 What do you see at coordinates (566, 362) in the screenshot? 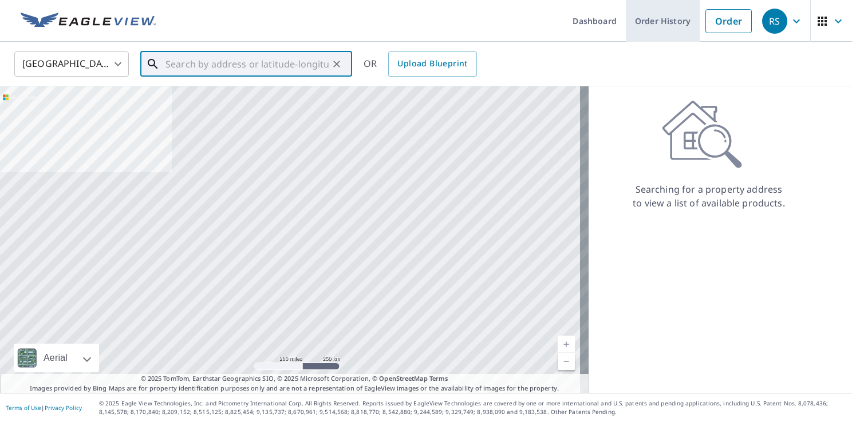
I see `a: Current Level 5, Zoom Out` at bounding box center [566, 362].